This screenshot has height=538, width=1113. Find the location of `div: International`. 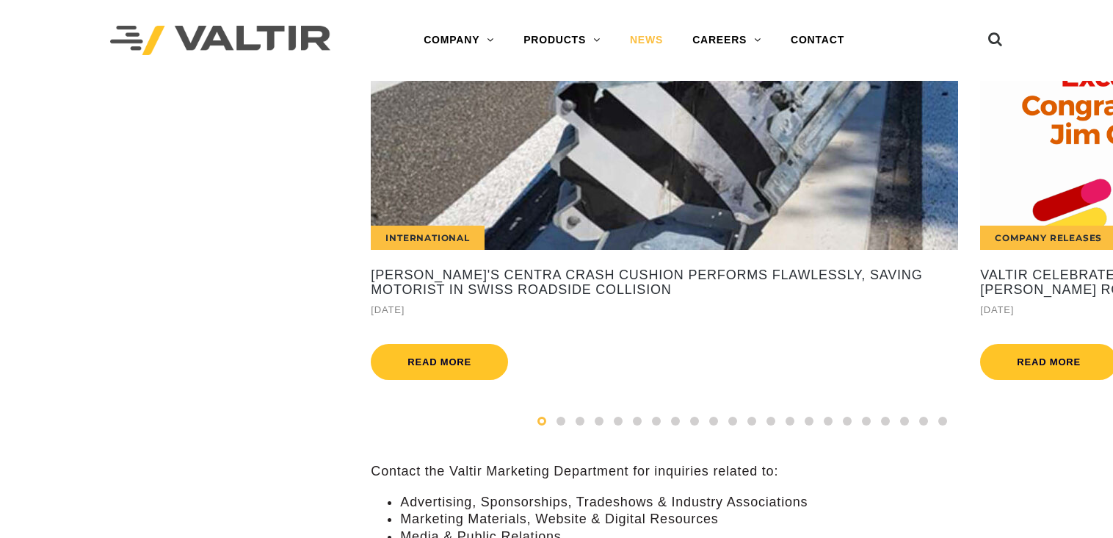

div: International is located at coordinates (427, 237).